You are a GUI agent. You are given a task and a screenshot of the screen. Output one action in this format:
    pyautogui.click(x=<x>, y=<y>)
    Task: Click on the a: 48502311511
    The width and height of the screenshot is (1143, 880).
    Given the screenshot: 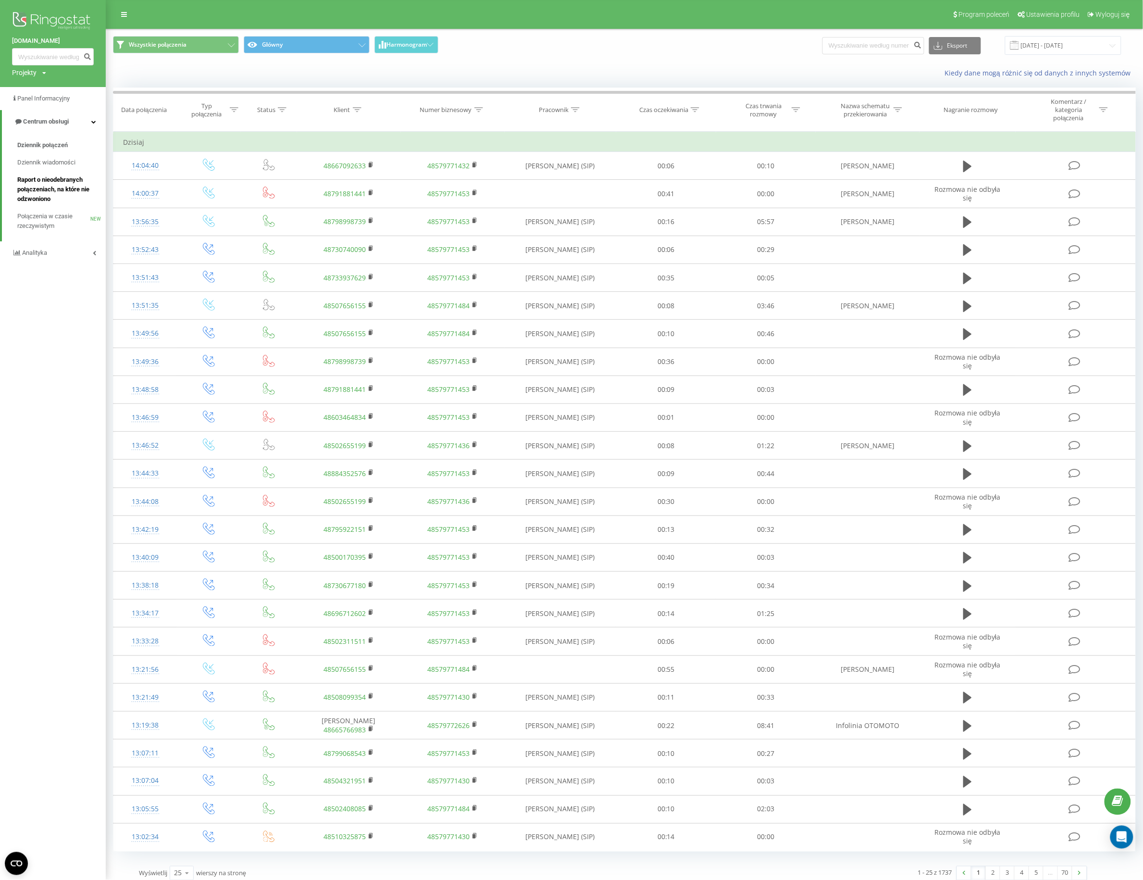 What is the action you would take?
    pyautogui.click(x=345, y=641)
    